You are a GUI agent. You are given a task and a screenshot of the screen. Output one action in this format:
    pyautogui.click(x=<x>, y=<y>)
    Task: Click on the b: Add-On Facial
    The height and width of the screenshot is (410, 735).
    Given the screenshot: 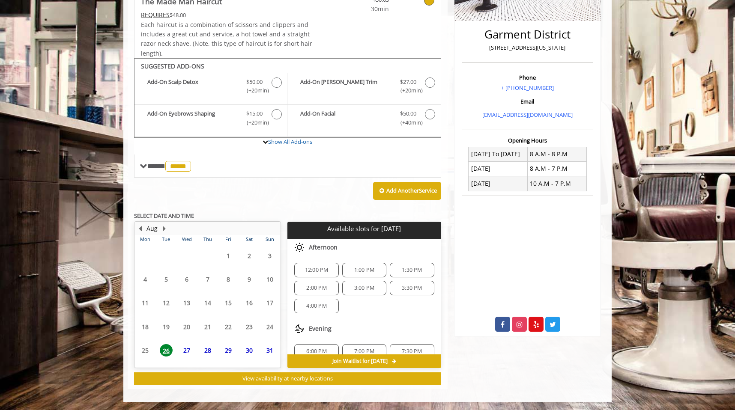 What is the action you would take?
    pyautogui.click(x=346, y=118)
    